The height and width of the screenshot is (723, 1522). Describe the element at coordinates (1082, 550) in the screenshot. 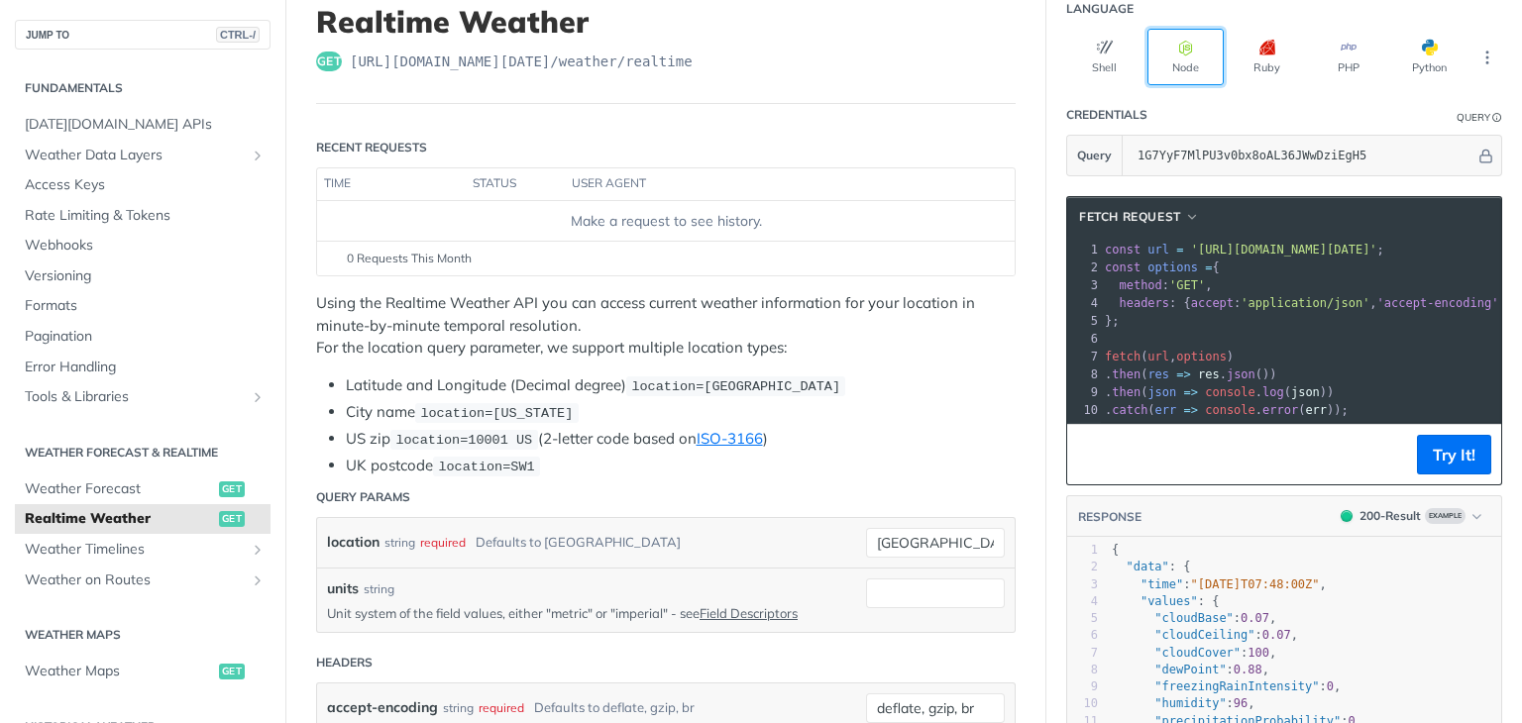

I see `div: 1` at that location.